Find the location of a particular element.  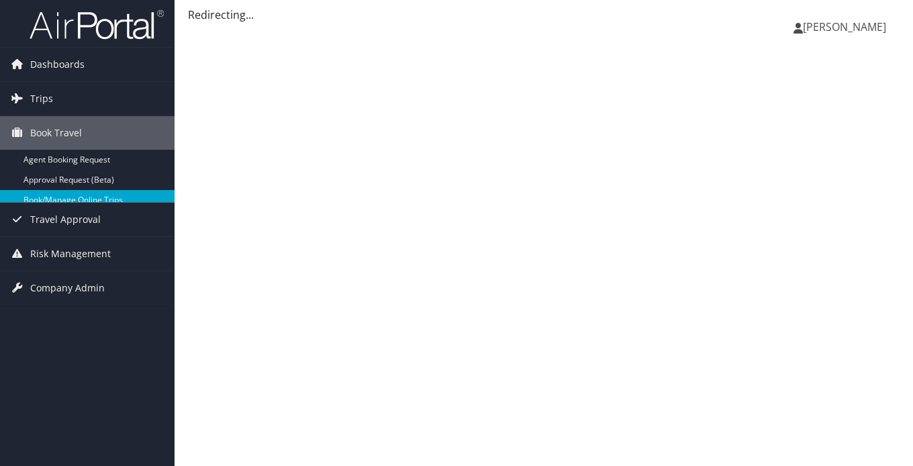

img: airportal-logo.png is located at coordinates (97, 24).